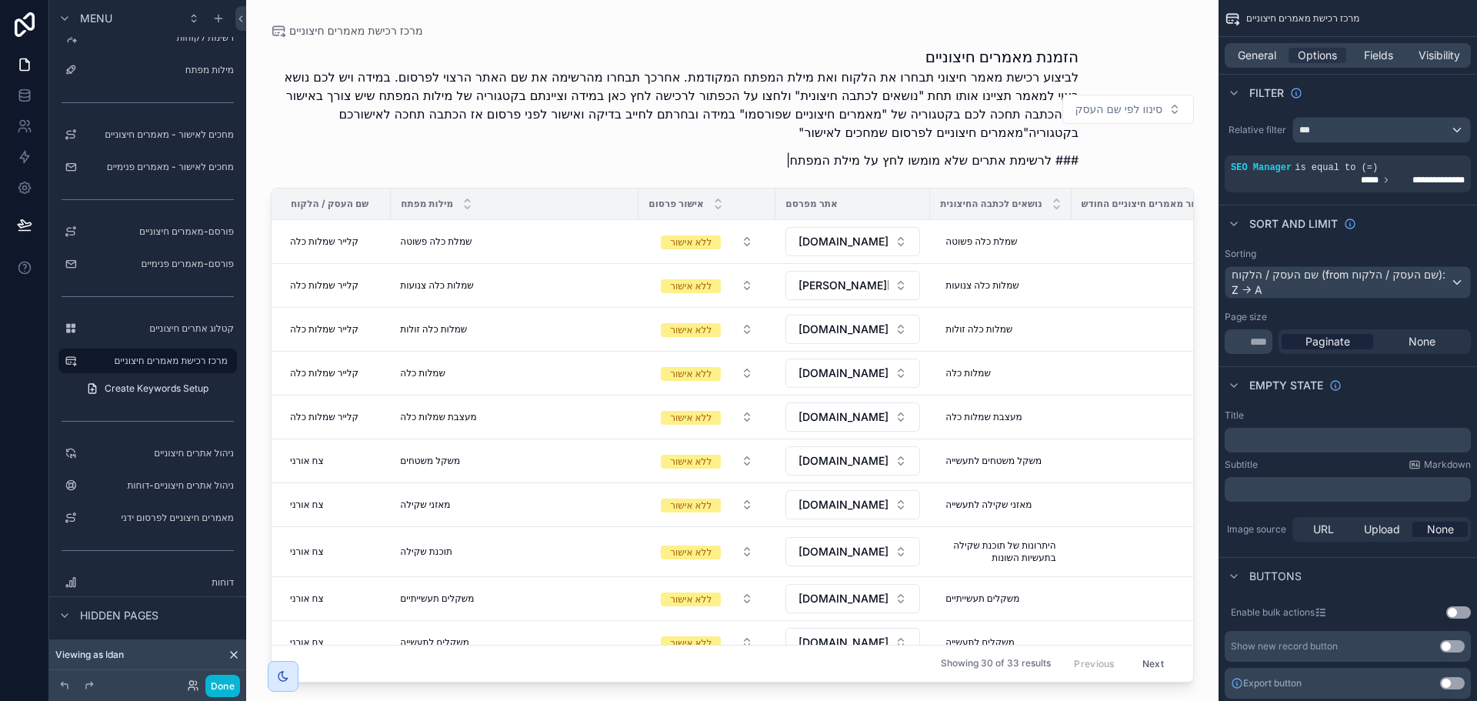 The width and height of the screenshot is (1477, 701). I want to click on label: פורסם-מאמרים חיצוניים, so click(158, 232).